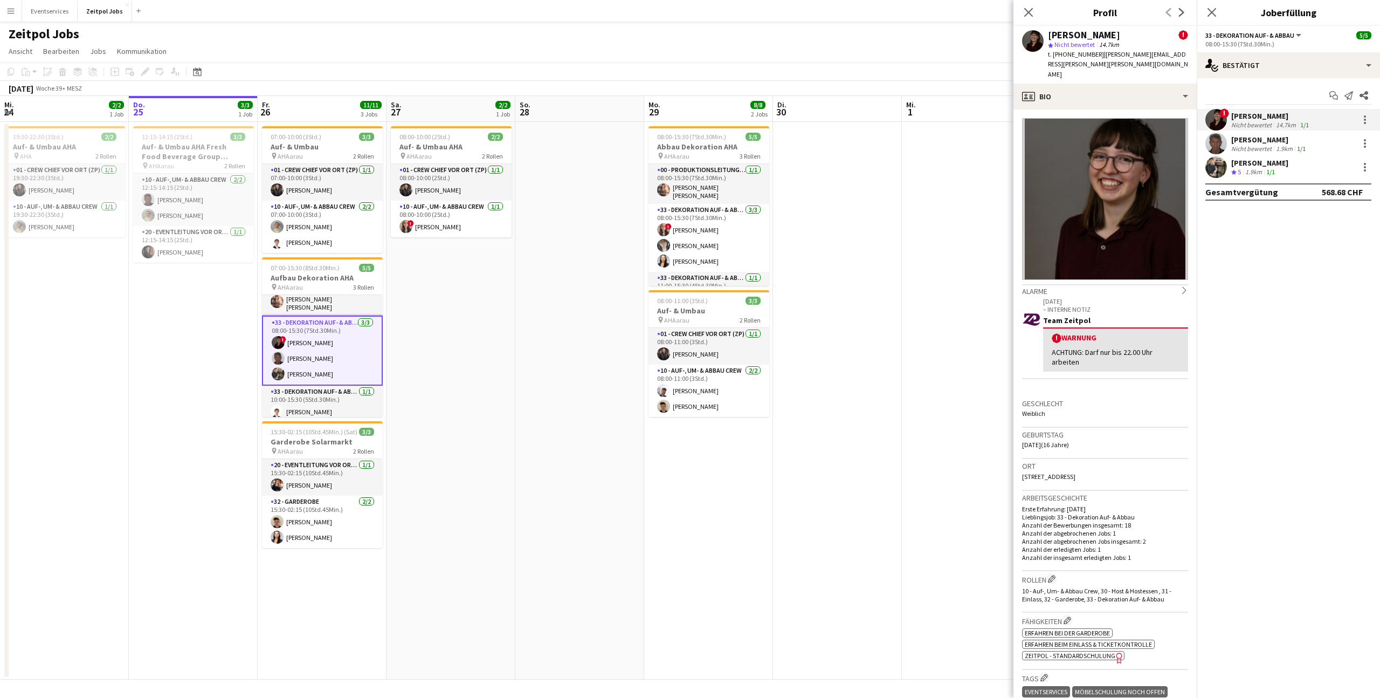 This screenshot has height=698, width=1380. I want to click on span: Woche 39, so click(49, 88).